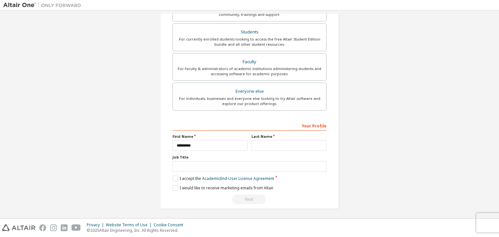 The image size is (499, 237). Describe the element at coordinates (249, 101) in the screenshot. I see `div: For individuals, businesses and everyone else looking to try Altair software and explore our prod...` at that location.